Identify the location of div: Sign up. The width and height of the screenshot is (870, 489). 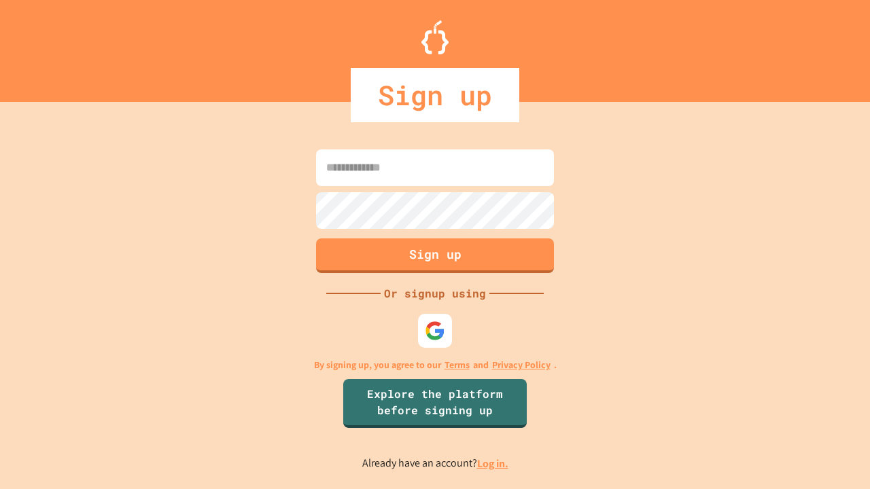
(435, 95).